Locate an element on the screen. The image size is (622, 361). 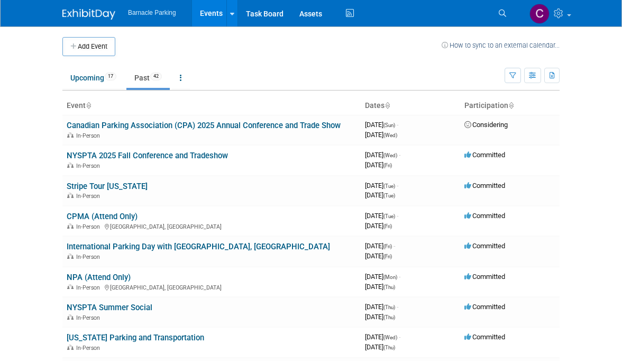
span: Considering is located at coordinates (486, 124).